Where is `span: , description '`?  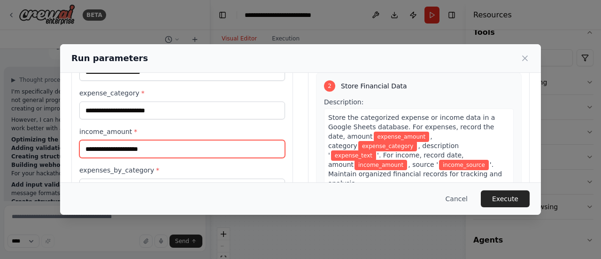
span: , description ' is located at coordinates (393, 150).